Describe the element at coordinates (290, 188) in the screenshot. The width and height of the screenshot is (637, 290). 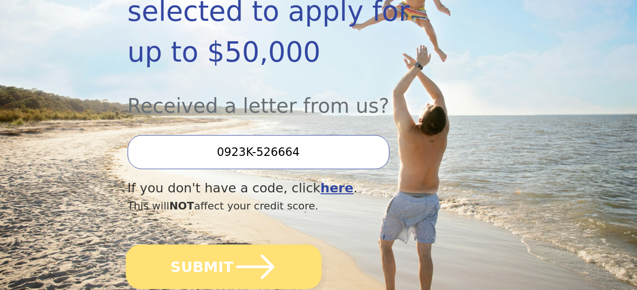
I see `div: If you don't have a code, click .` at that location.